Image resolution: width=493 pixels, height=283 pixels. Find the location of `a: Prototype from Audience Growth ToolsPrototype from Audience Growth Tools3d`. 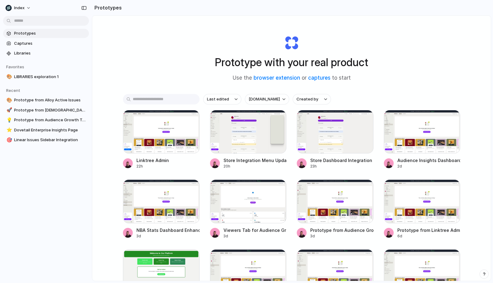

a: Prototype from Audience Growth ToolsPrototype from Audience Growth Tools3d is located at coordinates (335, 209).